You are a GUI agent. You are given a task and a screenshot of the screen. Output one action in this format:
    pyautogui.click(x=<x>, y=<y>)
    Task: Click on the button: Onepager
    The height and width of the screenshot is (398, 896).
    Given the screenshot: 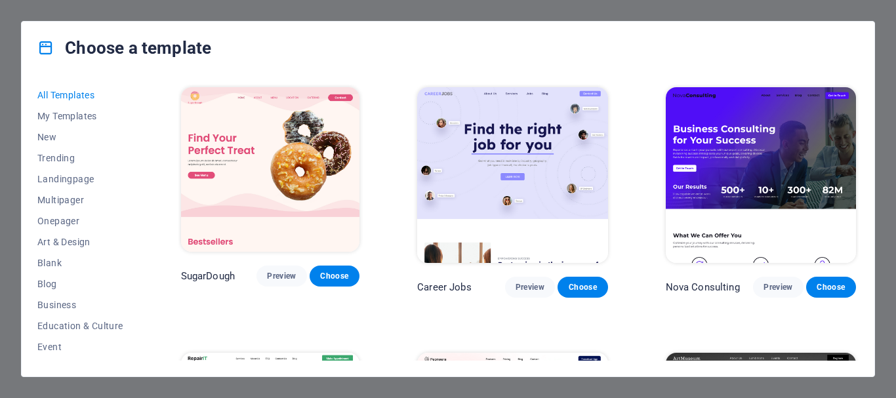 What is the action you would take?
    pyautogui.click(x=80, y=221)
    